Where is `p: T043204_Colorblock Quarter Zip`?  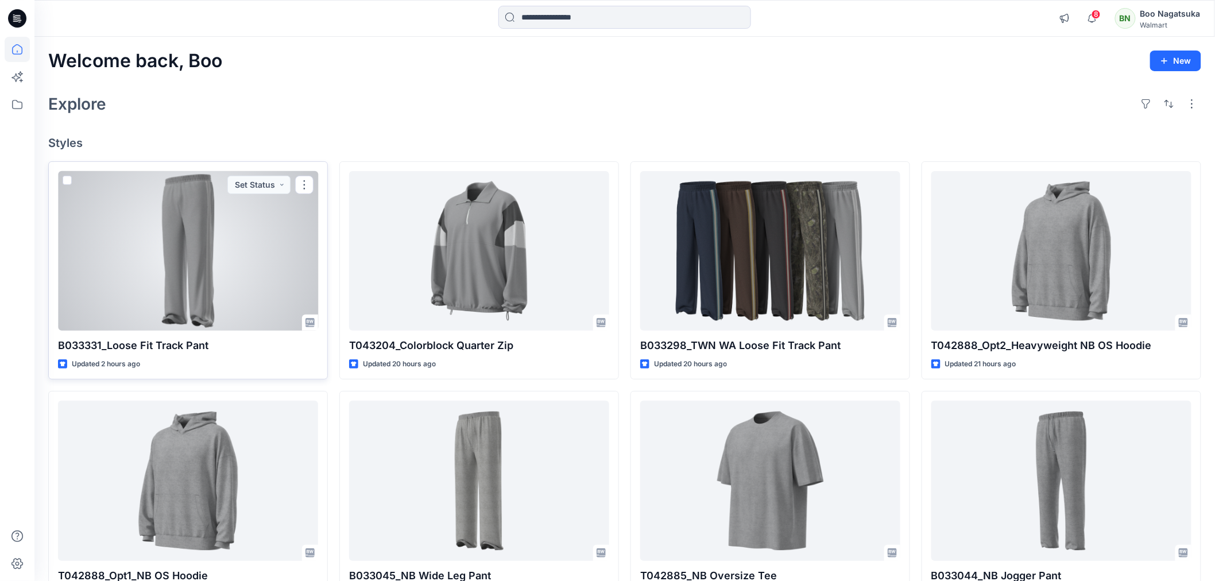
p: T043204_Colorblock Quarter Zip is located at coordinates (479, 346).